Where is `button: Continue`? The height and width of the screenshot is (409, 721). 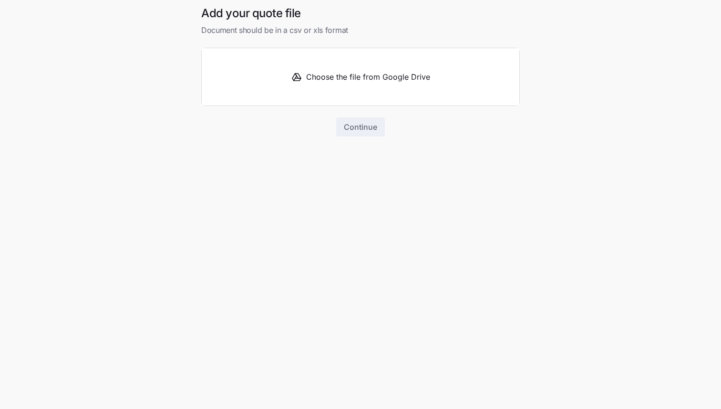 button: Continue is located at coordinates (360, 127).